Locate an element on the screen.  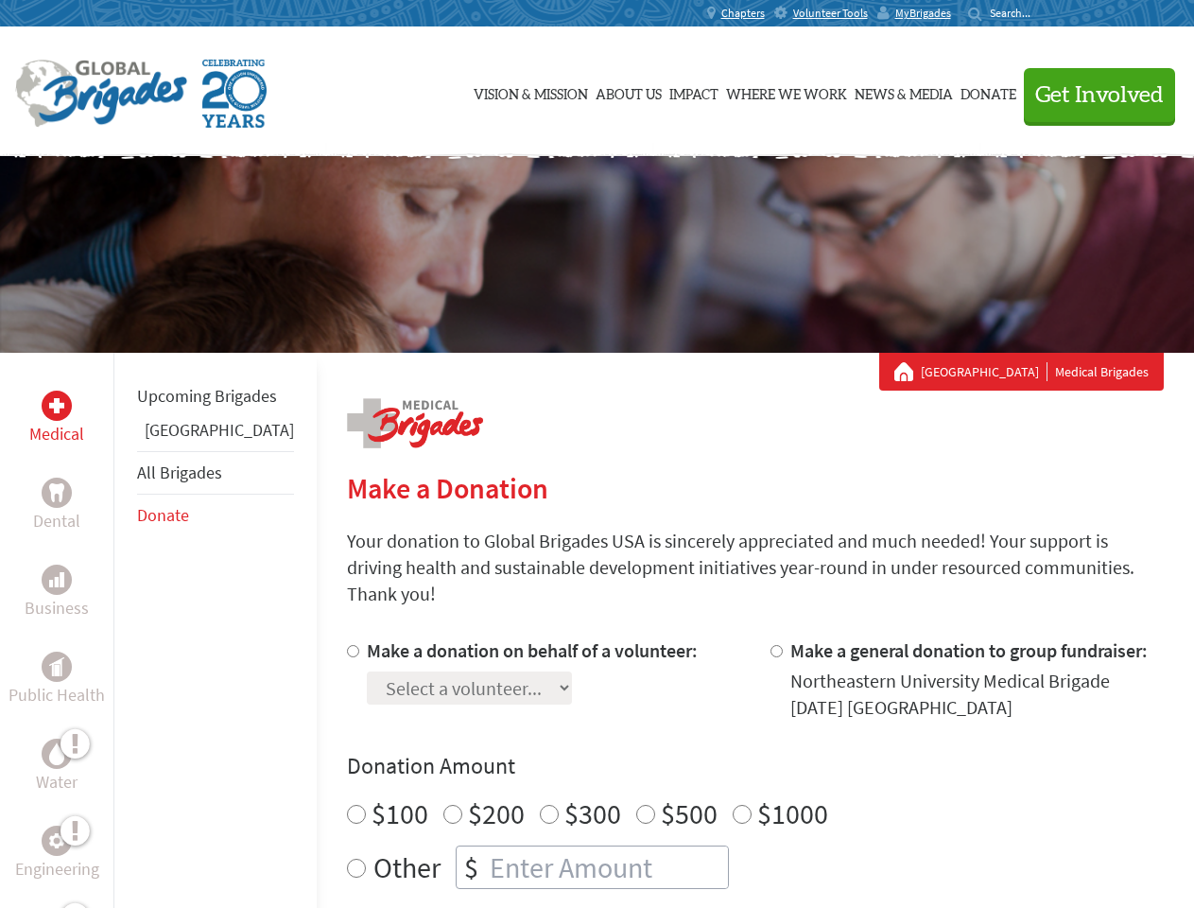
label: $100 is located at coordinates (400, 813).